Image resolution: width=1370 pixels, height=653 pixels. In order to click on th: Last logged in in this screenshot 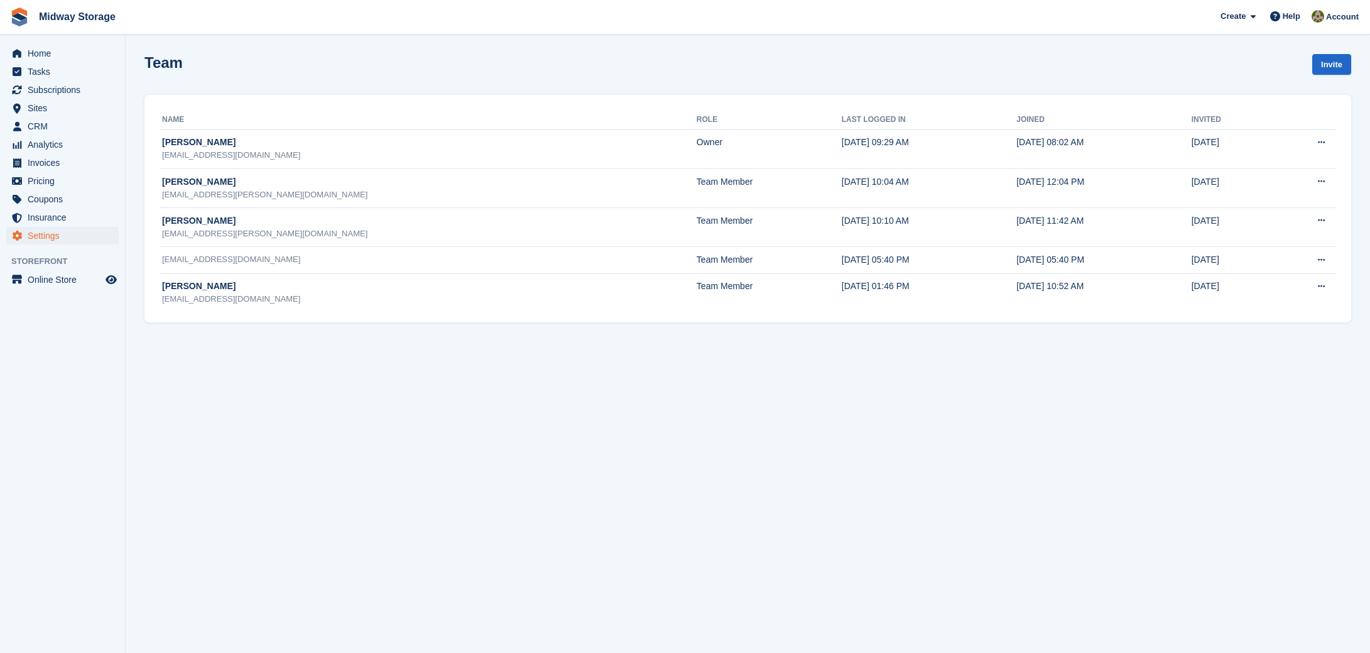, I will do `click(929, 120)`.